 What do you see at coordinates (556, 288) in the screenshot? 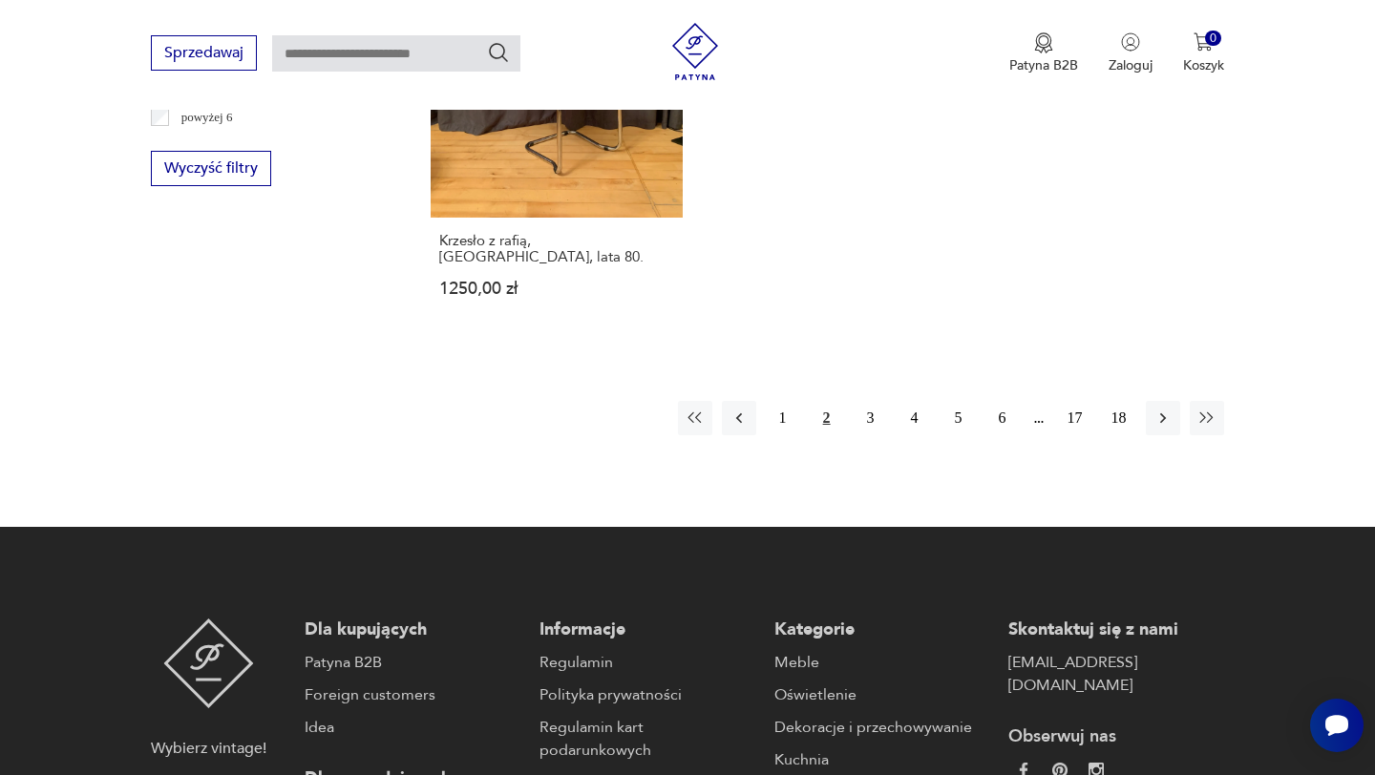
I see `p: 1250,00 zł` at bounding box center [556, 288].